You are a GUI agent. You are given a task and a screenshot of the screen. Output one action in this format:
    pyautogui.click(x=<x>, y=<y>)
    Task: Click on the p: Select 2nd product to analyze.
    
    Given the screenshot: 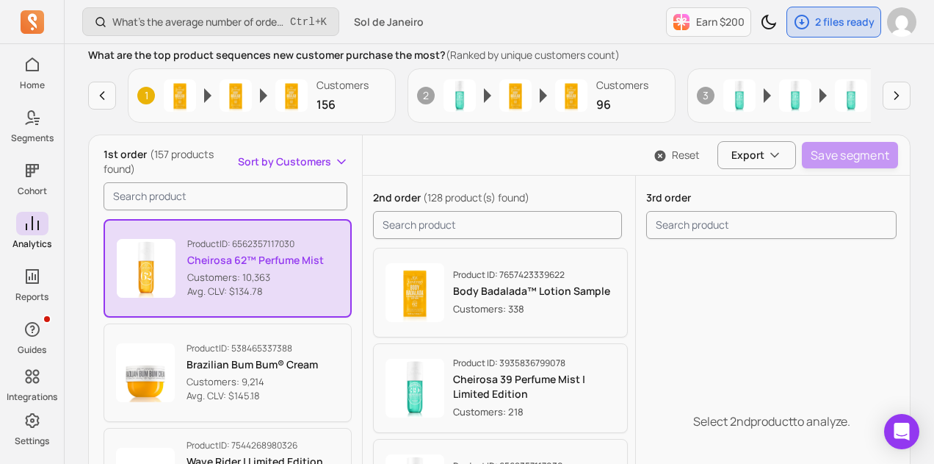 What is the action you would take?
    pyautogui.click(x=772, y=421)
    